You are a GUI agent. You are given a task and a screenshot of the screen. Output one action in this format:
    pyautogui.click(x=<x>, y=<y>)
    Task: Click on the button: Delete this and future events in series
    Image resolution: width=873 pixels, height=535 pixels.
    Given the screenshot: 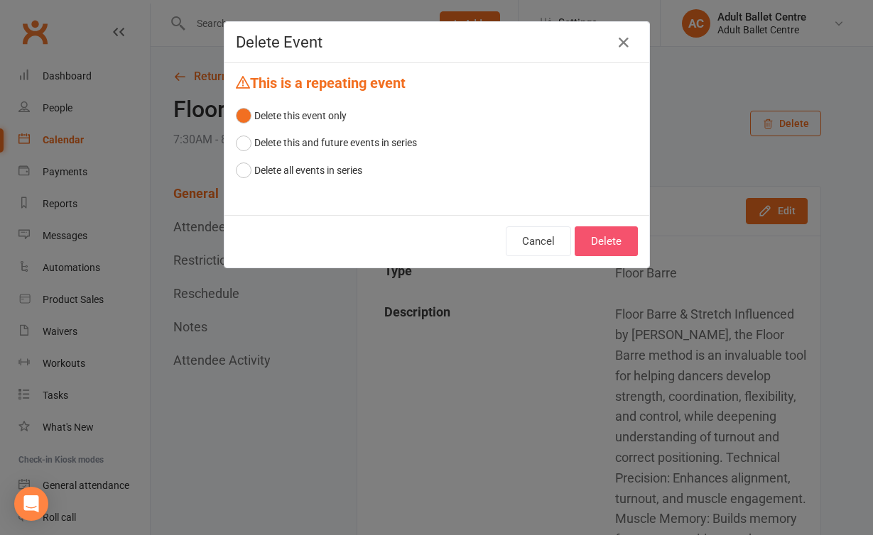 What is the action you would take?
    pyautogui.click(x=326, y=143)
    